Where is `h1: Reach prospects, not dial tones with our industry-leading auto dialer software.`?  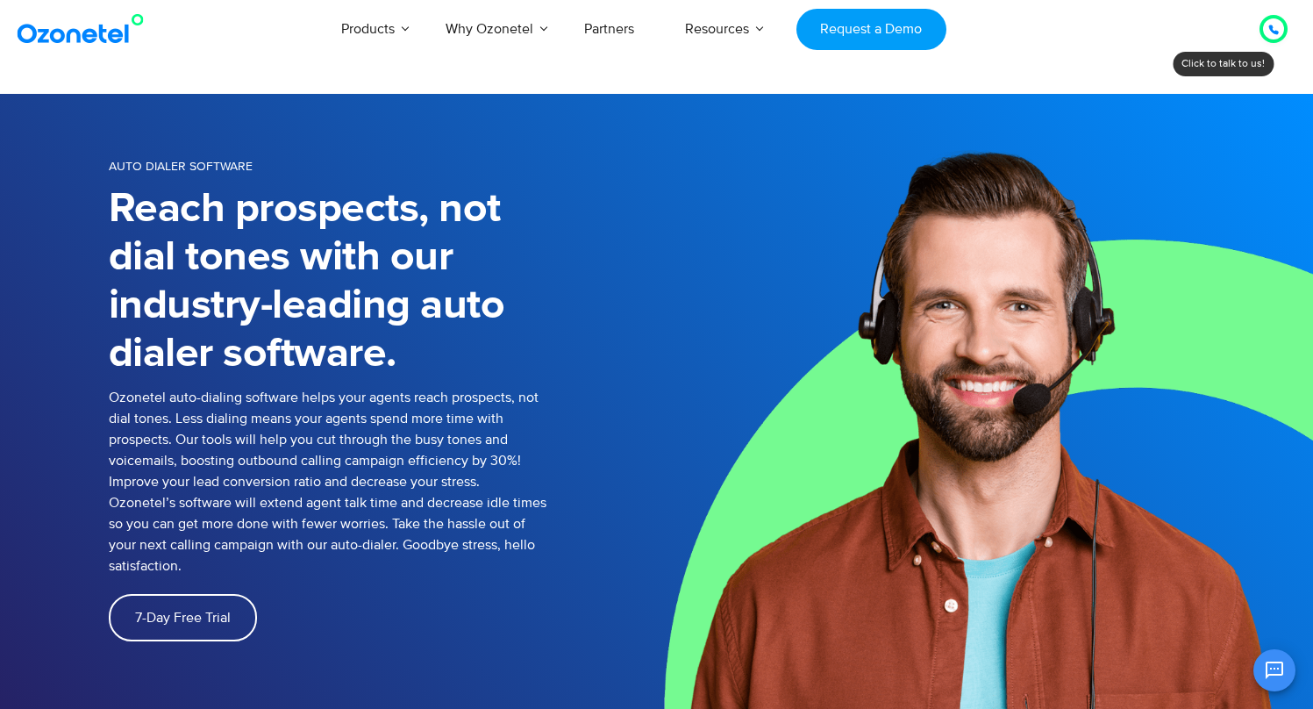 h1: Reach prospects, not dial tones with our industry-leading auto dialer software. is located at coordinates (328, 281).